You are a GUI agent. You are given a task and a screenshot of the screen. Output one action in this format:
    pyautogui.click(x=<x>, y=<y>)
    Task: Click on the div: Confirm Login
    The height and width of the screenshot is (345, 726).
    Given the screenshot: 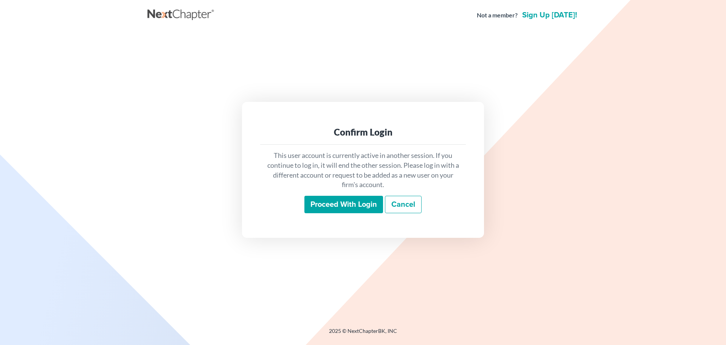 What is the action you would take?
    pyautogui.click(x=363, y=132)
    